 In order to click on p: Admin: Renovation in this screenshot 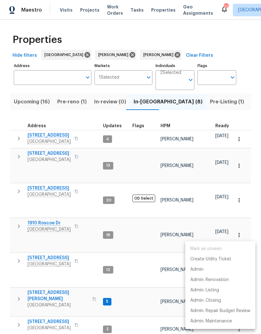, I will do `click(210, 280)`.